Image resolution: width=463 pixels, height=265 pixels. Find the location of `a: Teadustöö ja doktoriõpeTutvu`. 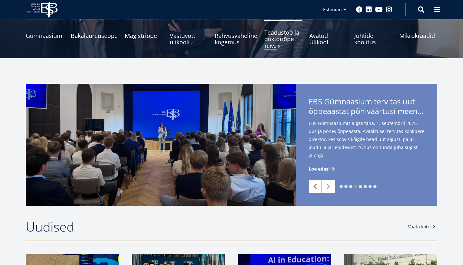

a: Teadustöö ja doktoriõpeTutvu is located at coordinates (283, 32).